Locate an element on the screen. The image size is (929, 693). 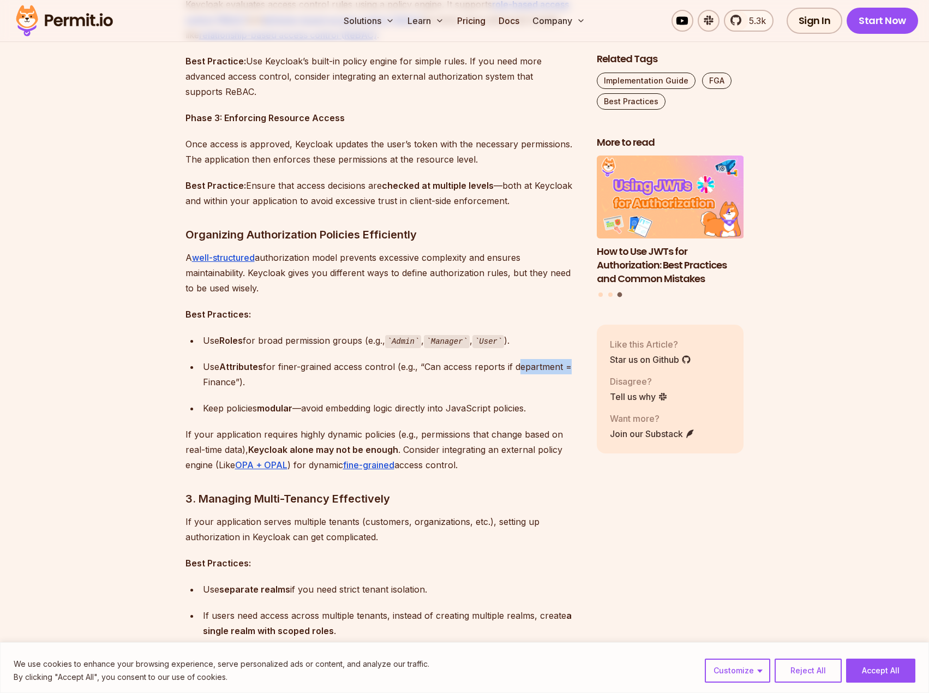
p: Once access is approved, Keycloak updates the user’s token with the necessary permissions. The ap... is located at coordinates (383, 152).